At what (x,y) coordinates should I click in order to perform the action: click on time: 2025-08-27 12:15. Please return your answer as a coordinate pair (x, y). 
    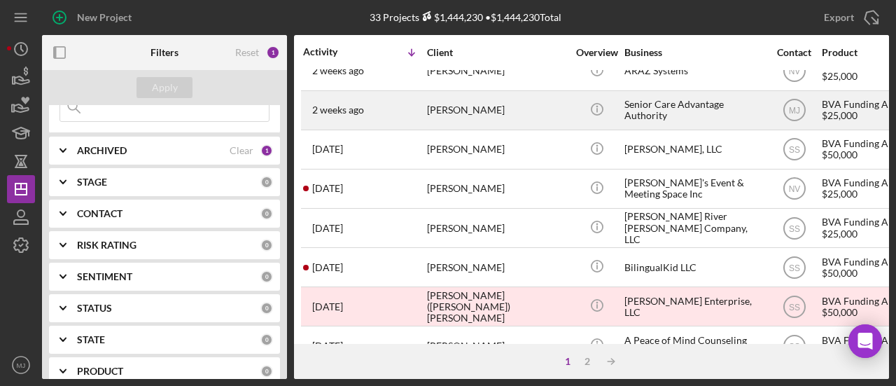
    Looking at the image, I should click on (328, 267).